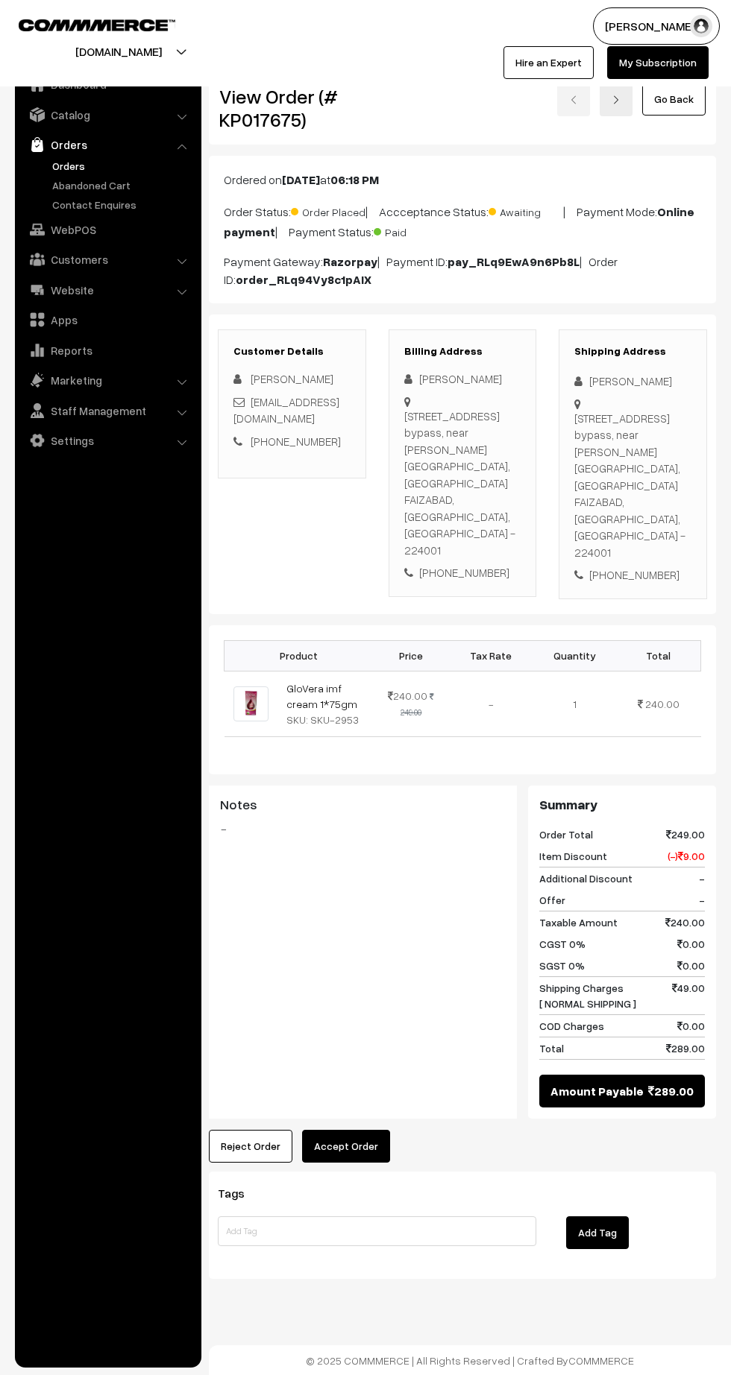 The width and height of the screenshot is (731, 1375). What do you see at coordinates (561, 965) in the screenshot?
I see `span: SGST 0%` at bounding box center [561, 965].